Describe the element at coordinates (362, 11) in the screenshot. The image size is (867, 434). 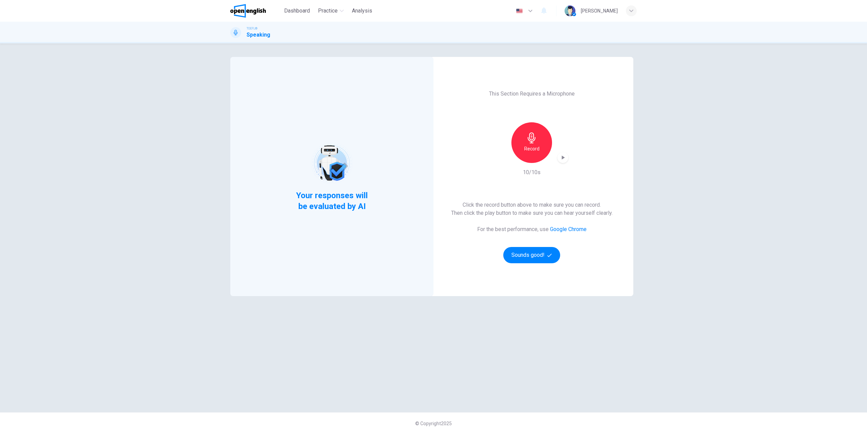
I see `button: Analysis` at that location.